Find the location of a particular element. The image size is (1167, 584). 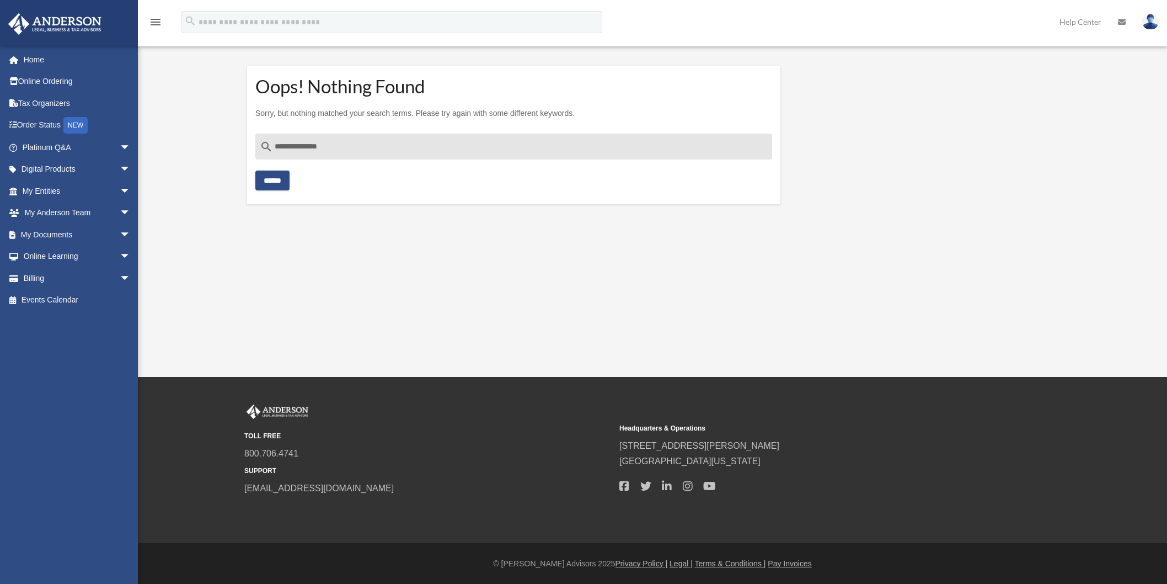

a: Platinum Q&Aarrow_drop_down is located at coordinates (77, 147).